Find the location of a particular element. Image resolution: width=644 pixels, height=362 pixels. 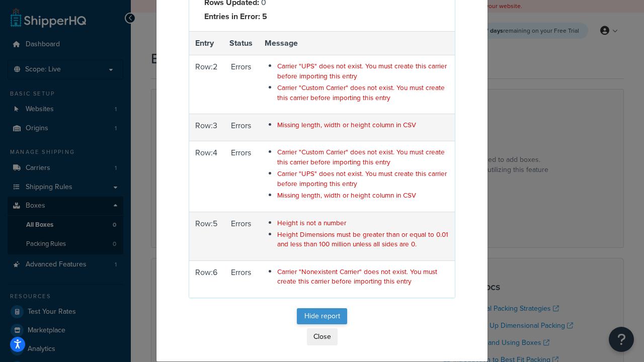

th: Message is located at coordinates (357, 43).